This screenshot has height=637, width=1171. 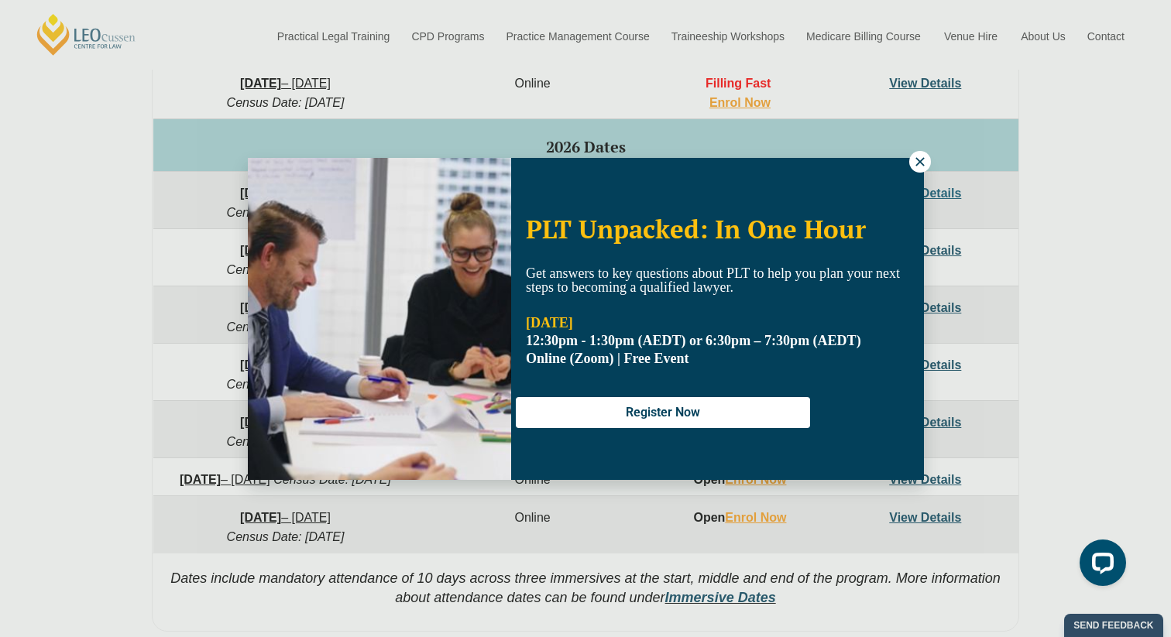 What do you see at coordinates (712, 280) in the screenshot?
I see `span: Get answers to key questions about PLT to help you plan your next steps to becoming a qualified l...` at bounding box center [712, 280].